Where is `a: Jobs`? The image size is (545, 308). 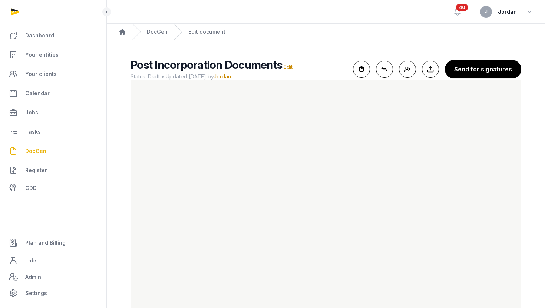
a: Jobs is located at coordinates (53, 113).